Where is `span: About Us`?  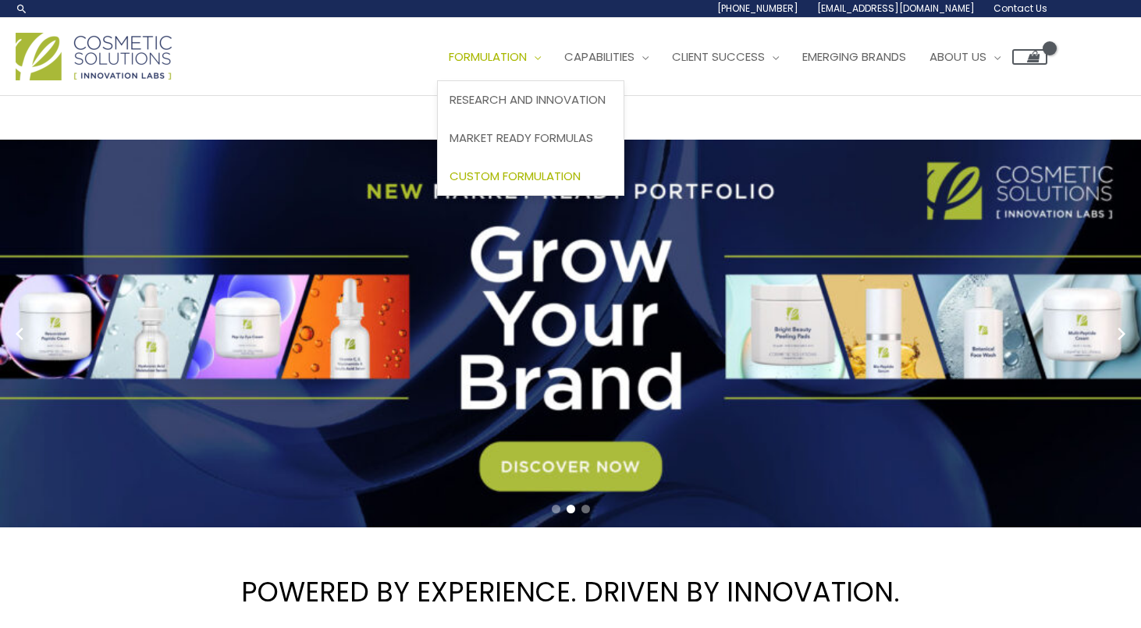
span: About Us is located at coordinates (958, 56).